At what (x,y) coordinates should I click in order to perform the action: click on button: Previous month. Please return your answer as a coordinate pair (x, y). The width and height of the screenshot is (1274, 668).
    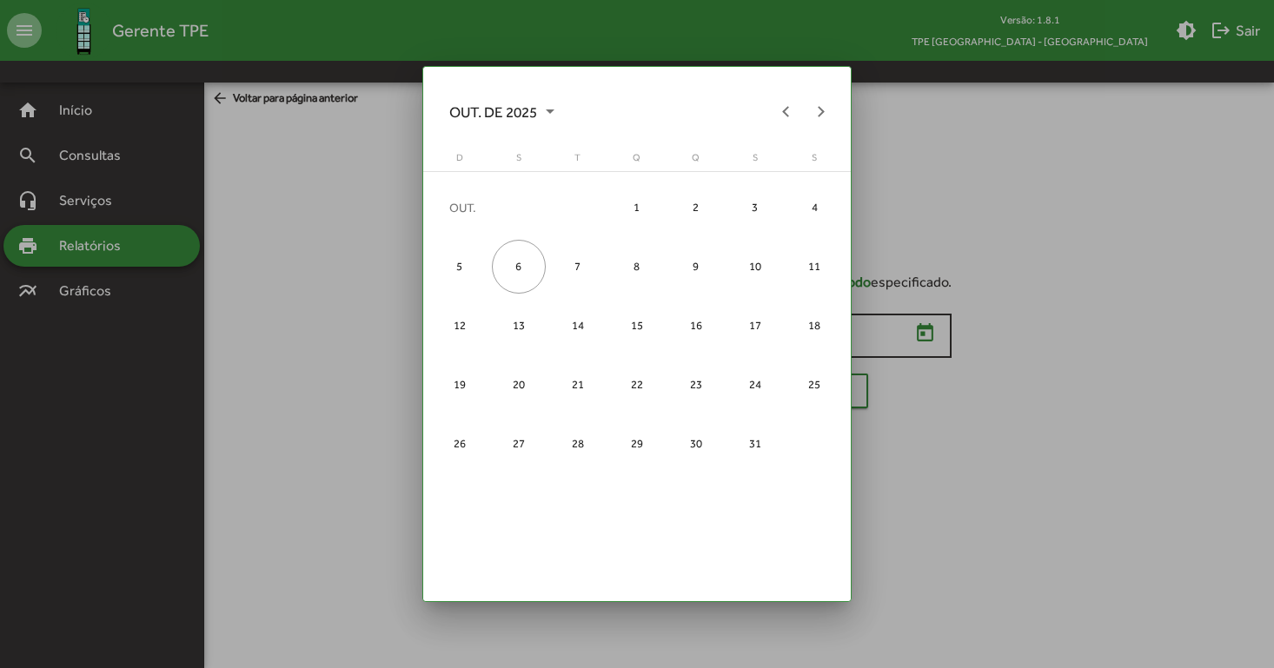
    Looking at the image, I should click on (787, 112).